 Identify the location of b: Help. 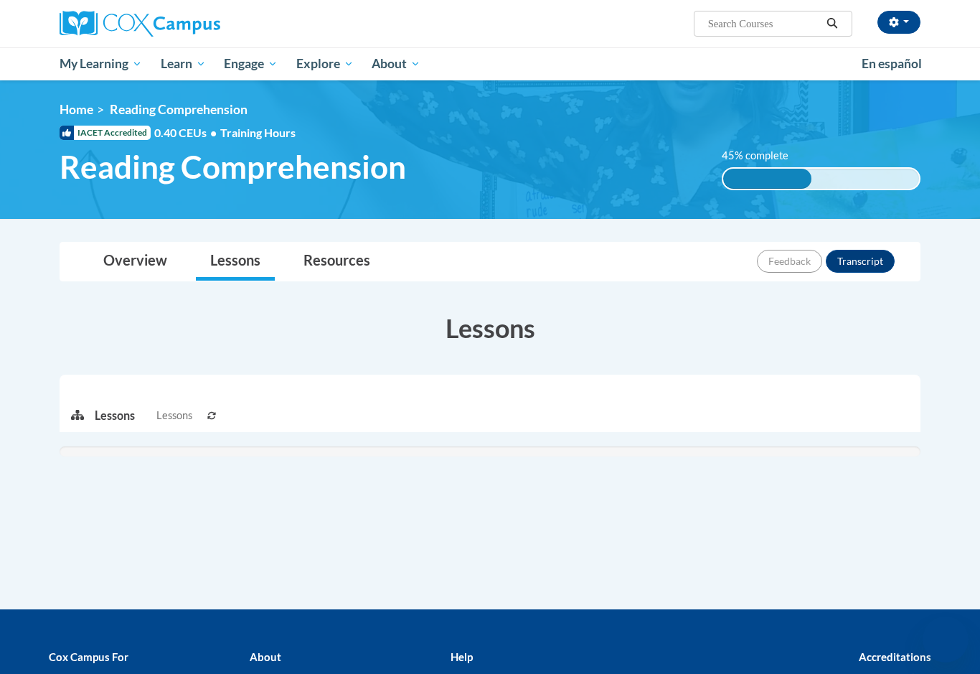
(461, 656).